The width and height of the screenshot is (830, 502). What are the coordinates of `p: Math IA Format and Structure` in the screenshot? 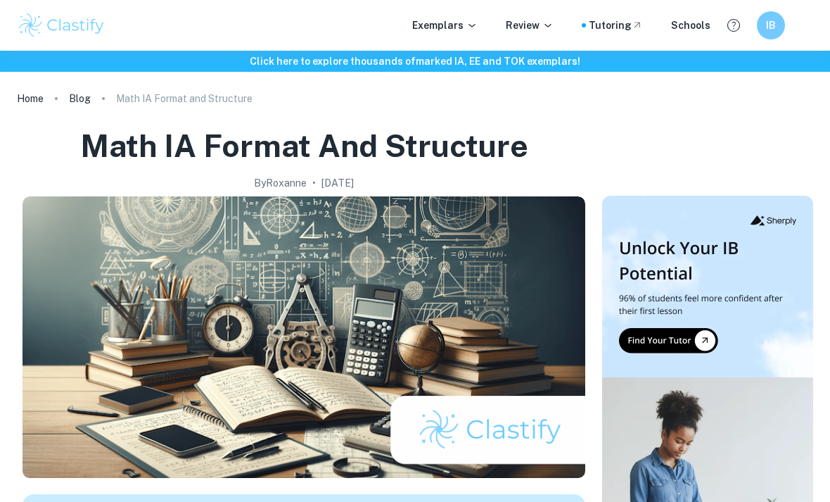 It's located at (184, 99).